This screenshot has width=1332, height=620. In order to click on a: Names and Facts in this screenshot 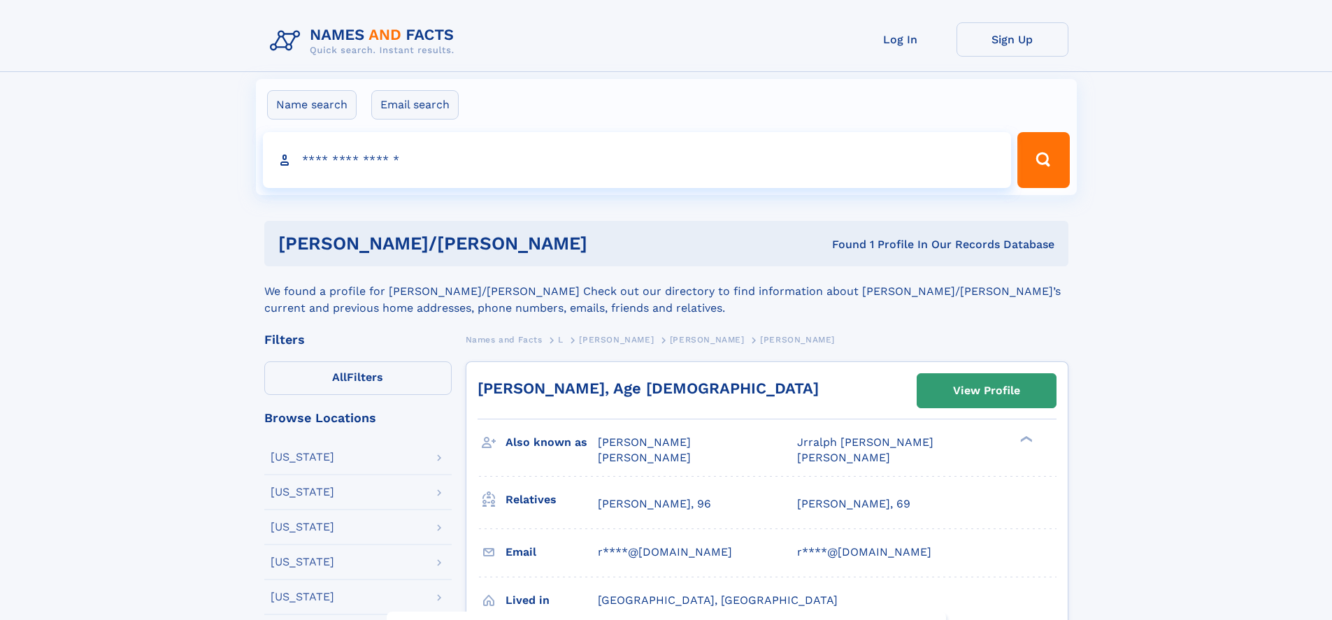, I will do `click(504, 339)`.